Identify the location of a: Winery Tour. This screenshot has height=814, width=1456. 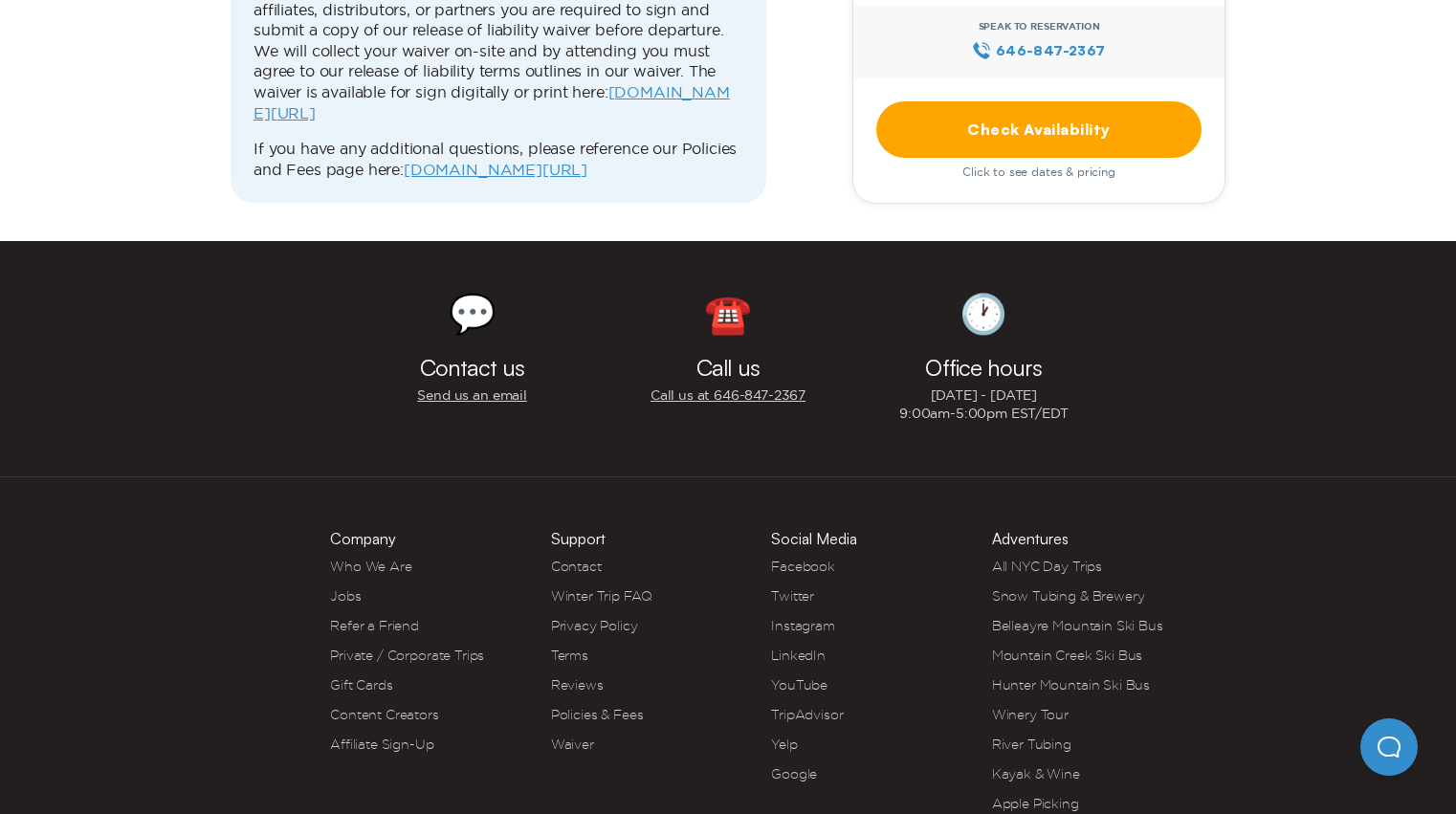
(1030, 714).